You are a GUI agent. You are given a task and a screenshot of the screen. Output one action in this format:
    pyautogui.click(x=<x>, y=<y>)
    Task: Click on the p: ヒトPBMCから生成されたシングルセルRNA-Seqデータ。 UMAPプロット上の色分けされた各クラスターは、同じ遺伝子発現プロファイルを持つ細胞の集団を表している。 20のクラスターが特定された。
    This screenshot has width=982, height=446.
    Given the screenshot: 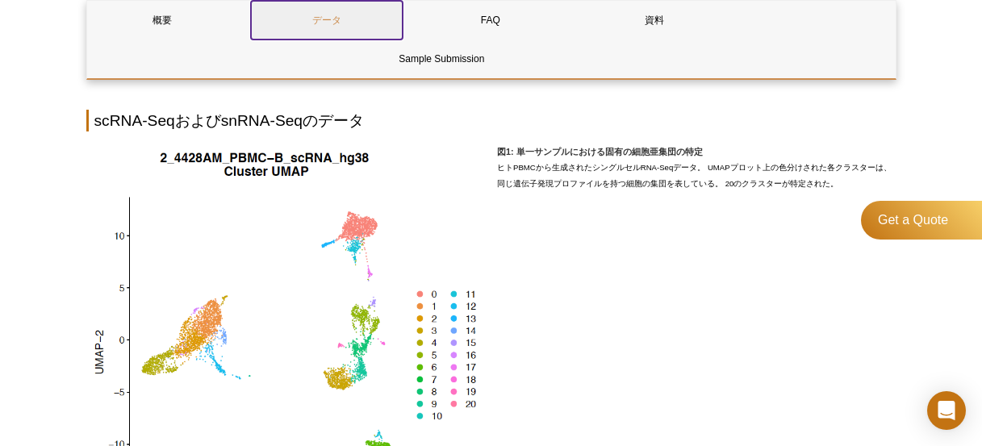 What is the action you would take?
    pyautogui.click(x=696, y=176)
    